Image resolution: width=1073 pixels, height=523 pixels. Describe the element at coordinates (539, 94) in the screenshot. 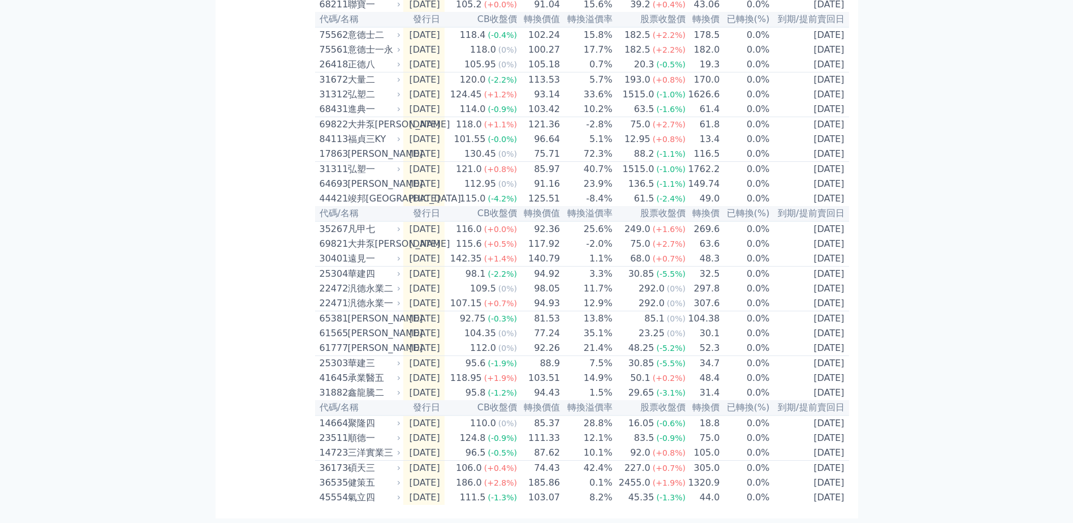

I see `td: 93.14` at that location.